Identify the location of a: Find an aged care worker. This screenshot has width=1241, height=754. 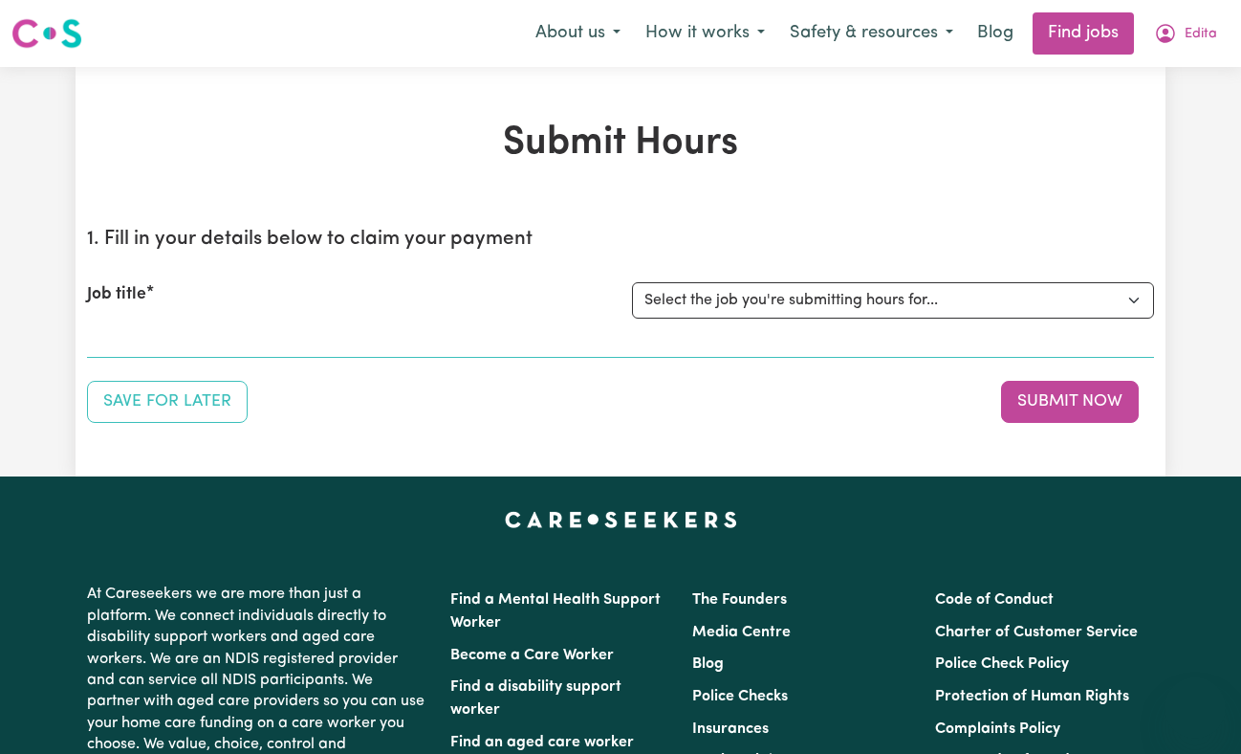
(542, 742).